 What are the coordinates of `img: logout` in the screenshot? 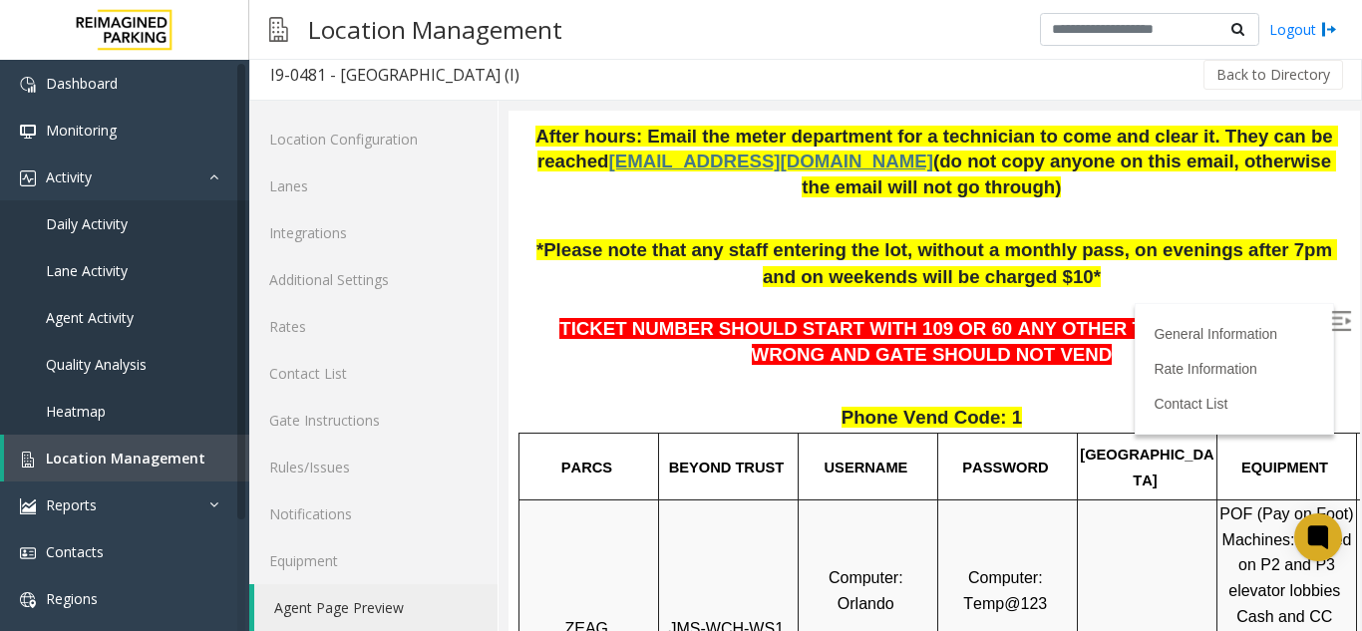 It's located at (1329, 29).